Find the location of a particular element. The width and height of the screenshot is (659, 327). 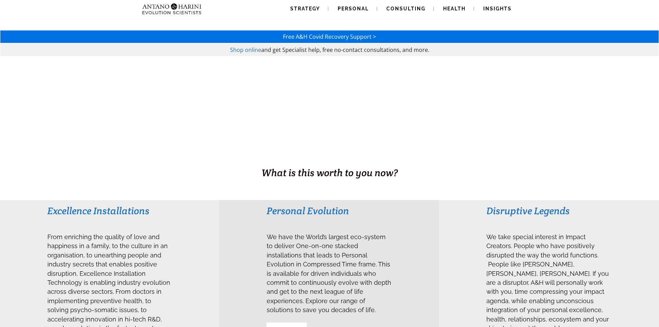

h3: Excellence Installations is located at coordinates (110, 211).